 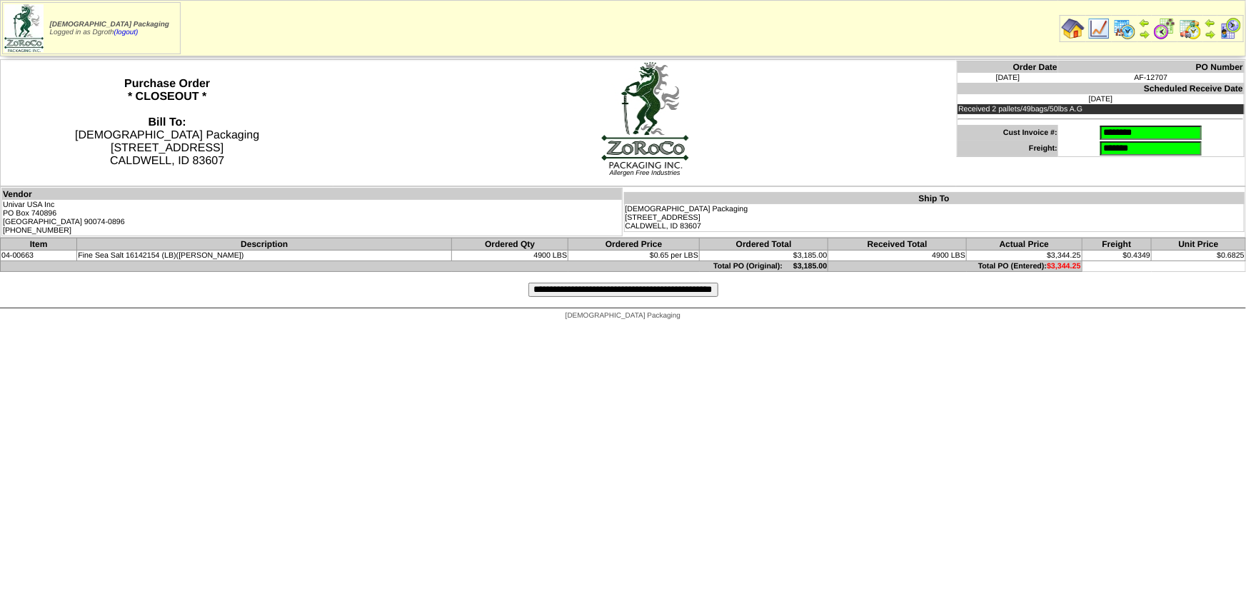 What do you see at coordinates (39, 244) in the screenshot?
I see `th: Item` at bounding box center [39, 244].